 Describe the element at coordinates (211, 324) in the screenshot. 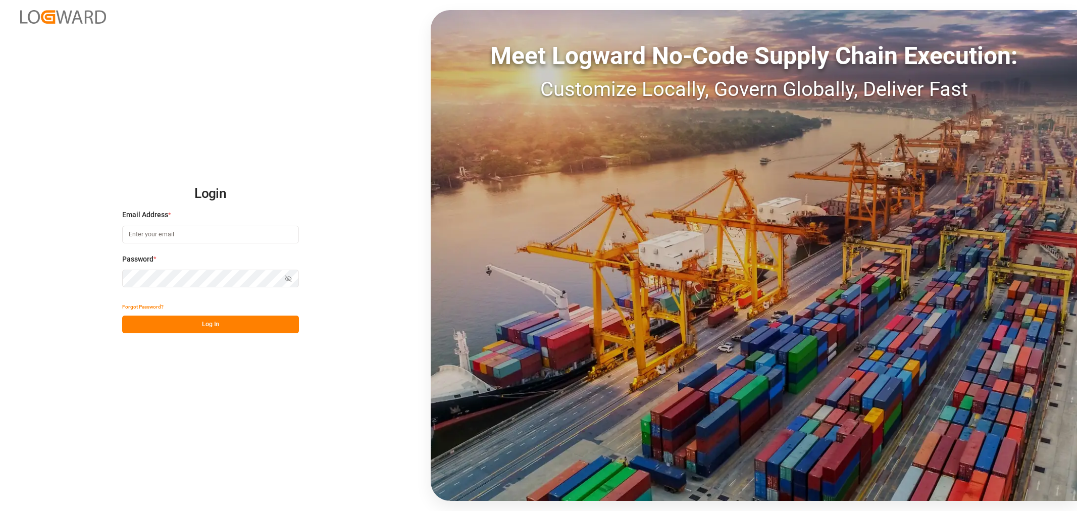

I see `button: Log In` at that location.